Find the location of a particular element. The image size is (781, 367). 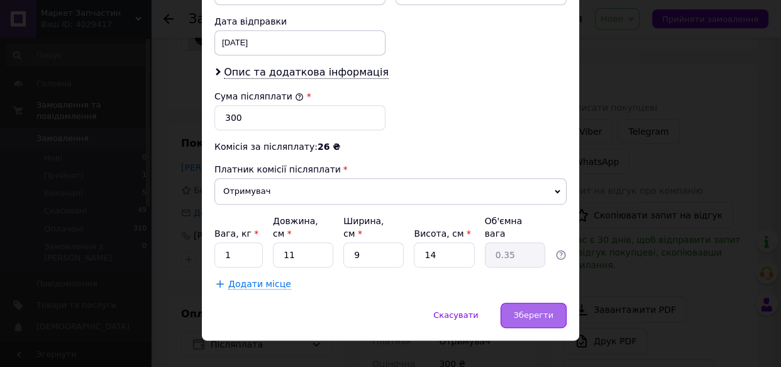

span: 26 ₴ is located at coordinates (329, 146).